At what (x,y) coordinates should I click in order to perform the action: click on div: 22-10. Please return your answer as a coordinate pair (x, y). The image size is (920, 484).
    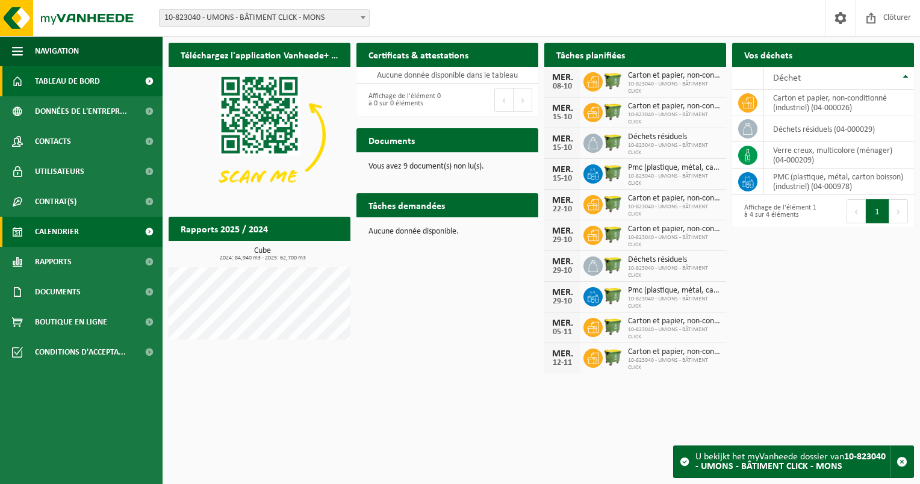
    Looking at the image, I should click on (562, 210).